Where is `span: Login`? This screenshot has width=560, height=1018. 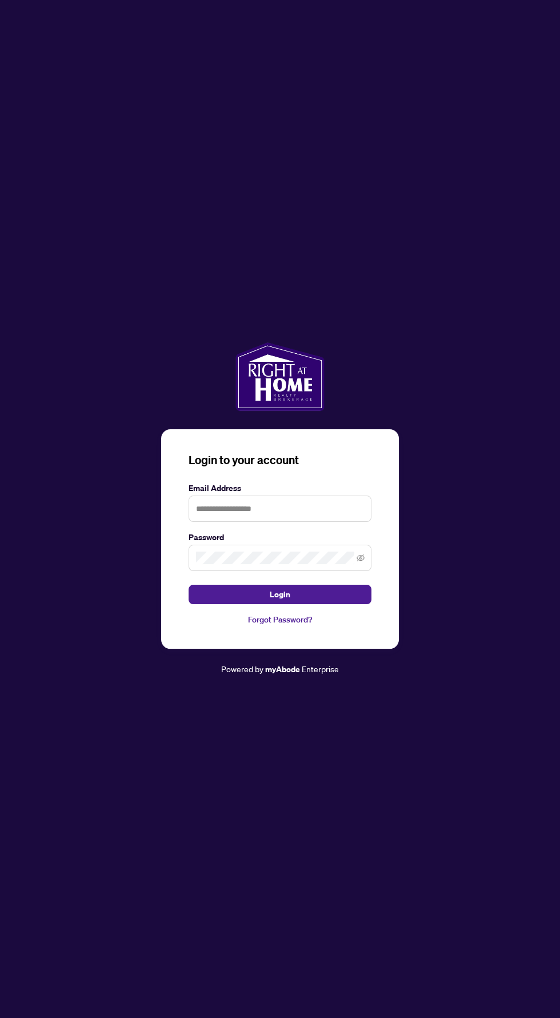
span: Login is located at coordinates (280, 594).